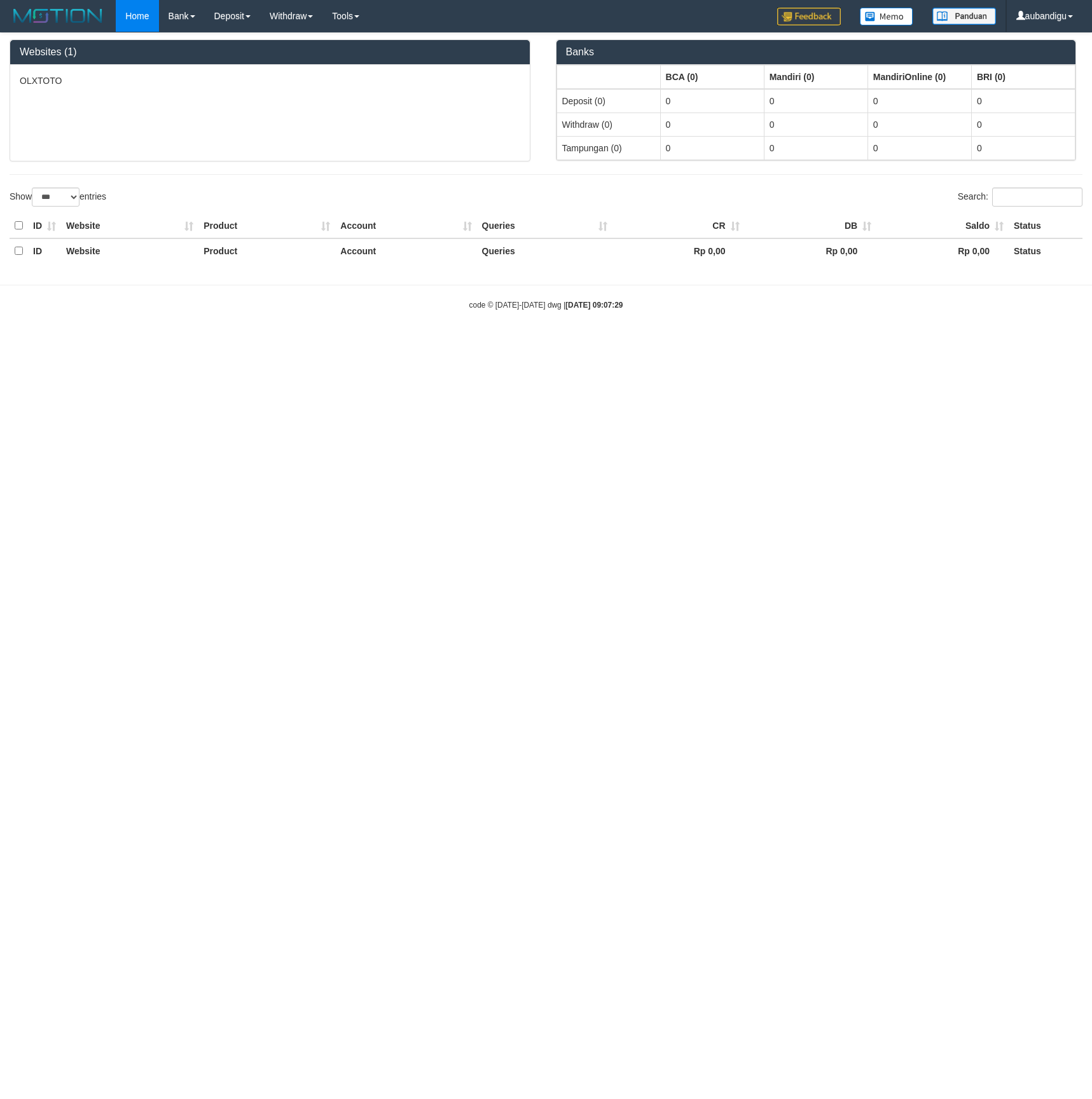  I want to click on h3: Banks, so click(815, 52).